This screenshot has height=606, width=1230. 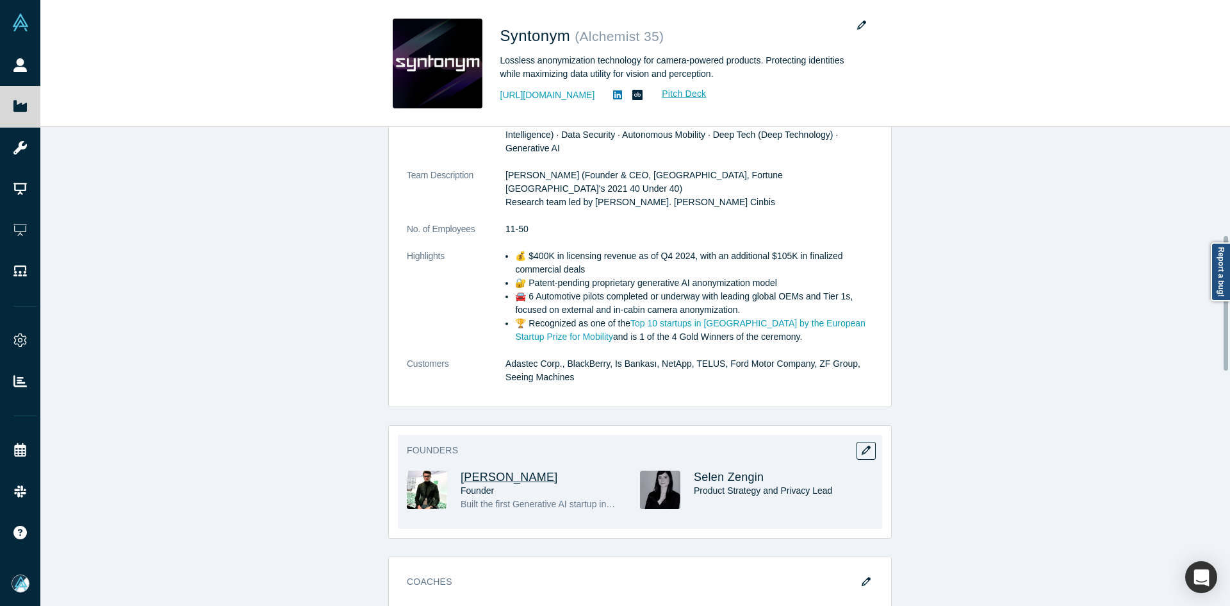 What do you see at coordinates (631, 450) in the screenshot?
I see `h3: Founders` at bounding box center [631, 450].